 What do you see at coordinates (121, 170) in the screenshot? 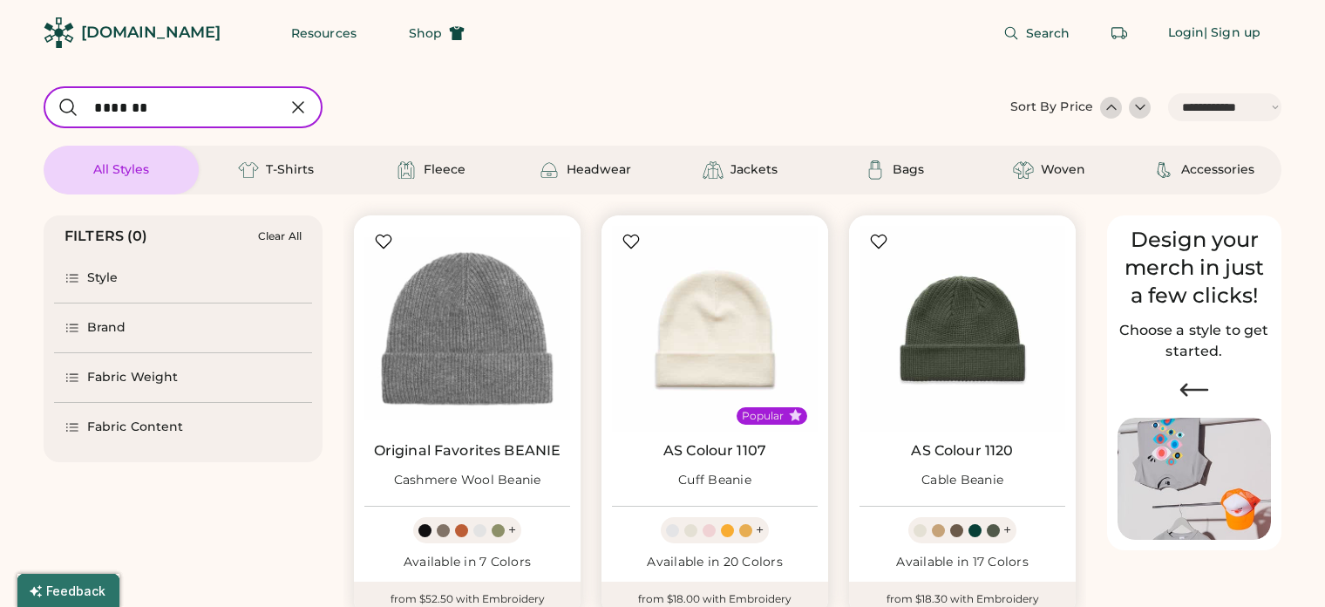
I see `div: All Styles` at bounding box center [121, 170].